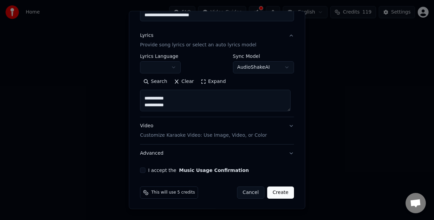  I want to click on div: LyricsProvide song lyrics or select an auto lyrics model, so click(217, 85).